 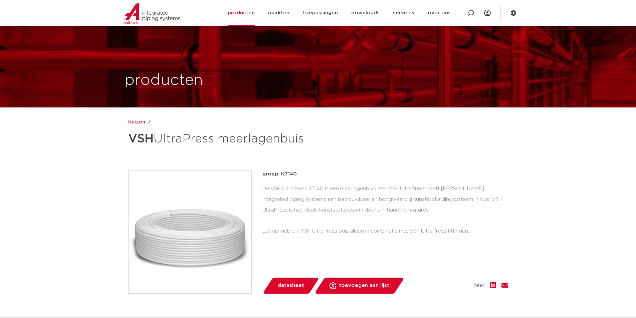 What do you see at coordinates (190, 232) in the screenshot?
I see `img: Product Image for VSH UltraPress meerlagenbuis` at bounding box center [190, 232].